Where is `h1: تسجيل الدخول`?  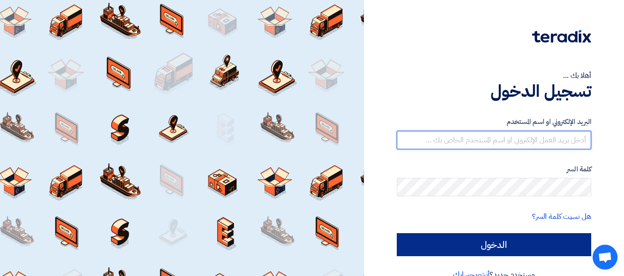
h1: تسجيل الدخول is located at coordinates (493, 91).